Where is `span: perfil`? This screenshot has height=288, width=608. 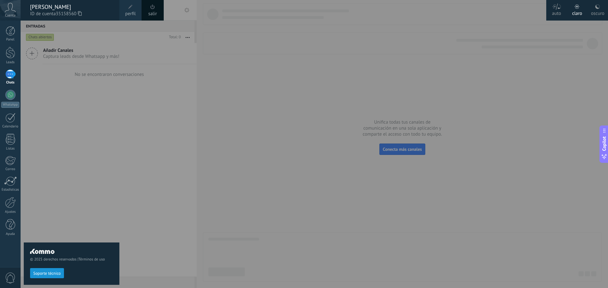
span: perfil is located at coordinates (130, 14).